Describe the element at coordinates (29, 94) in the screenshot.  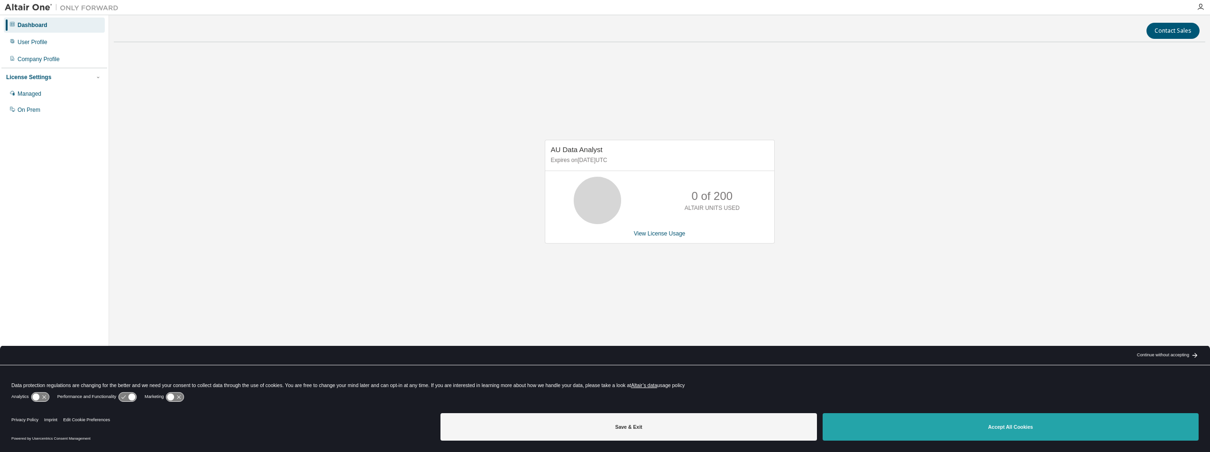
I see `div: Managed` at that location.